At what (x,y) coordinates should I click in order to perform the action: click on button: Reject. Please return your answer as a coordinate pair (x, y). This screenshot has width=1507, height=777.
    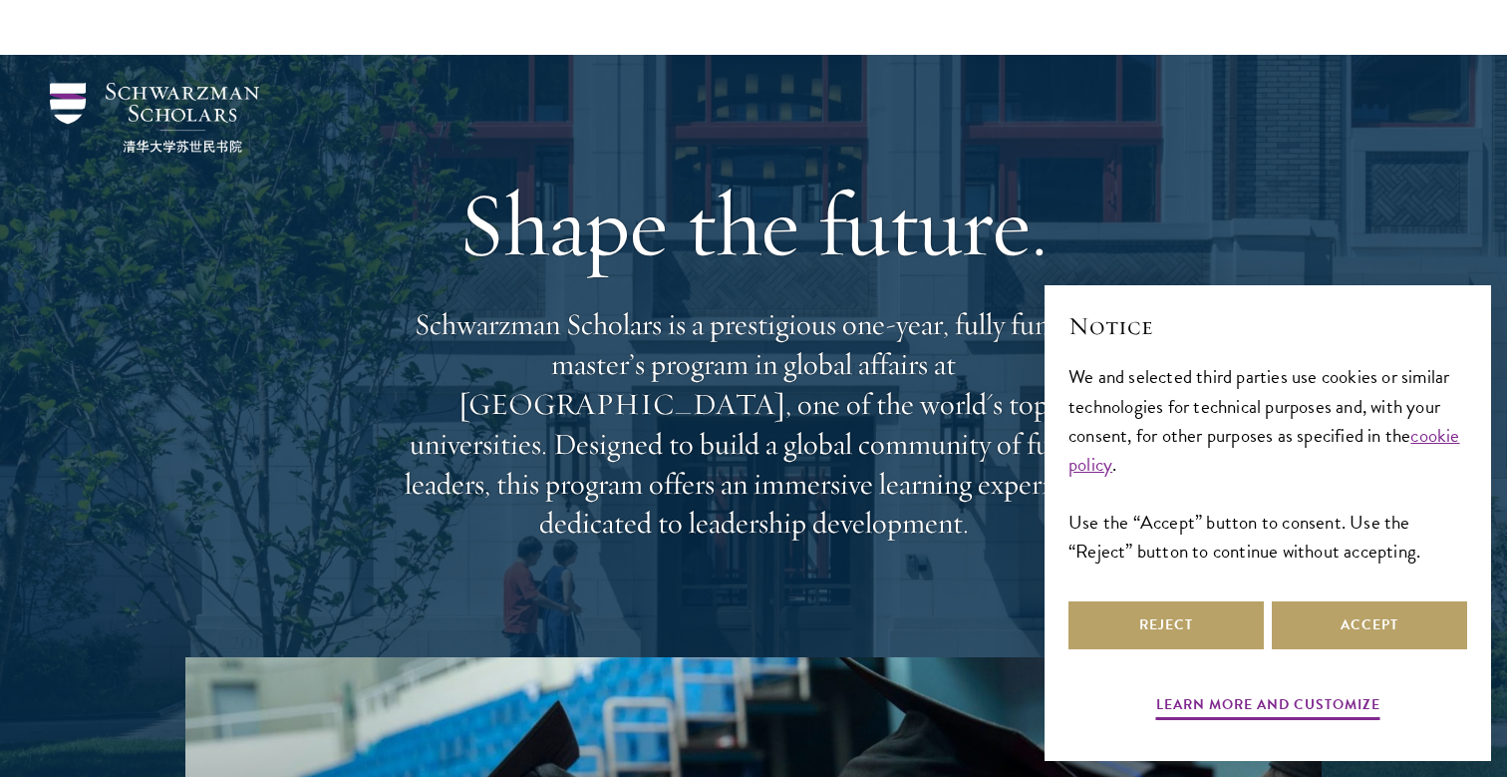
    Looking at the image, I should click on (1166, 625).